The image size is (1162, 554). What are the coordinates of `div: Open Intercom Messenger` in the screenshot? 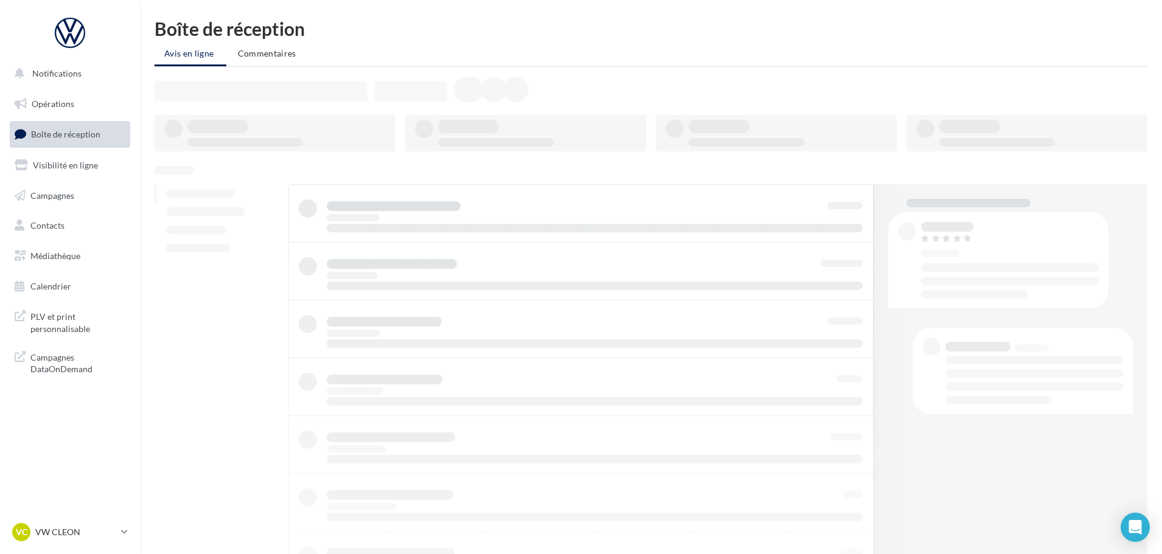 It's located at (1136, 528).